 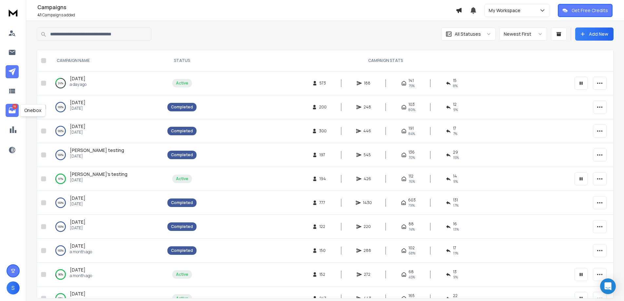 What do you see at coordinates (412, 200) in the screenshot?
I see `span: 603` at bounding box center [412, 200].